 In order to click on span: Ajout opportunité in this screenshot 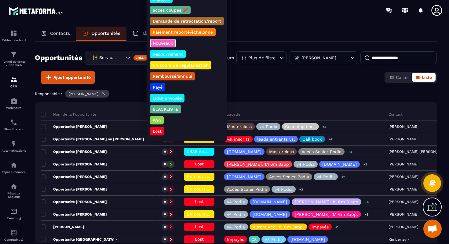, I will do `click(72, 77)`.